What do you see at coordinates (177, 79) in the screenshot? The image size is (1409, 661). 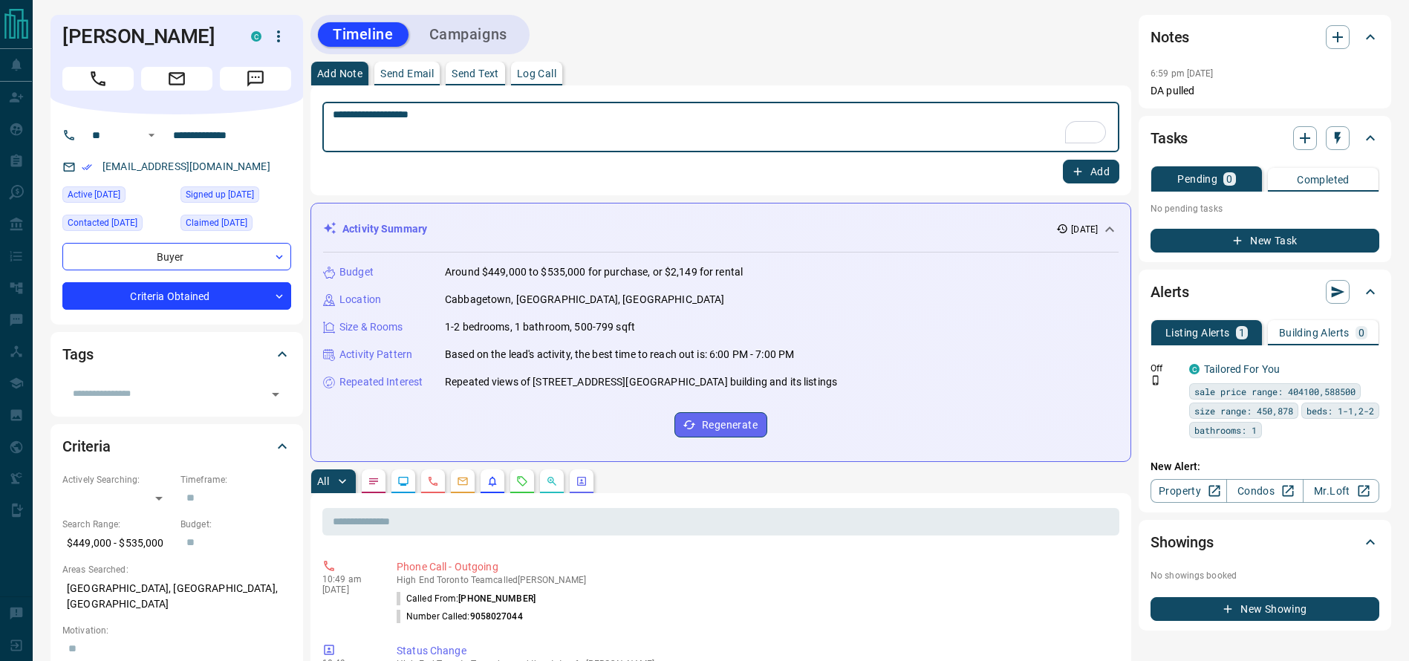 I see `span: Email` at bounding box center [177, 79].